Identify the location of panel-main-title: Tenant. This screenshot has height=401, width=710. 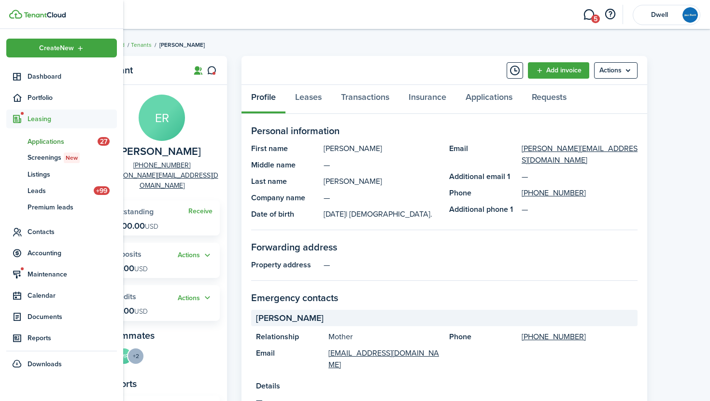
(142, 70).